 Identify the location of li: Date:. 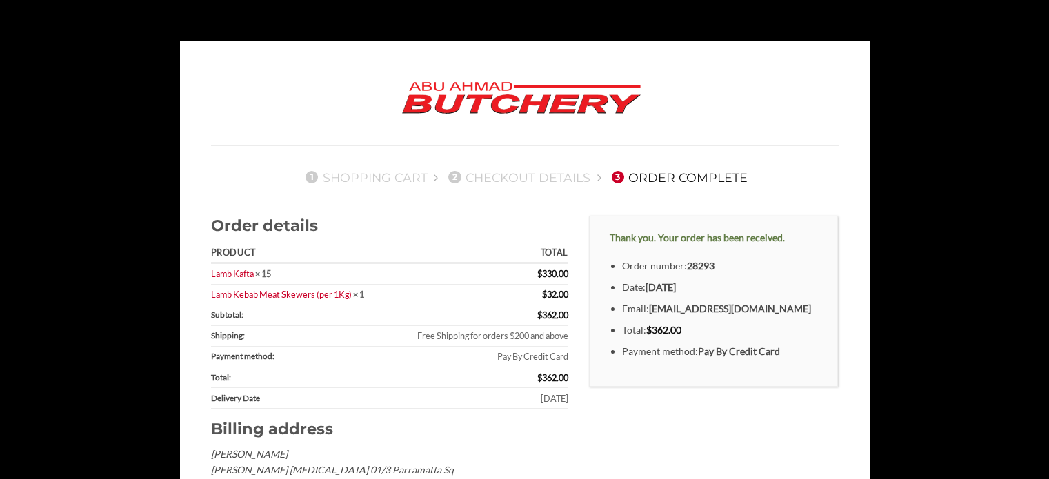
(720, 288).